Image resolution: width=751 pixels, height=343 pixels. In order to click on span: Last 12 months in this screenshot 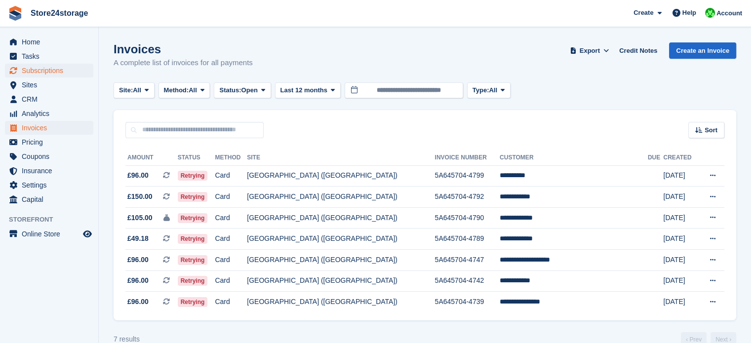, I will do `click(304, 90)`.